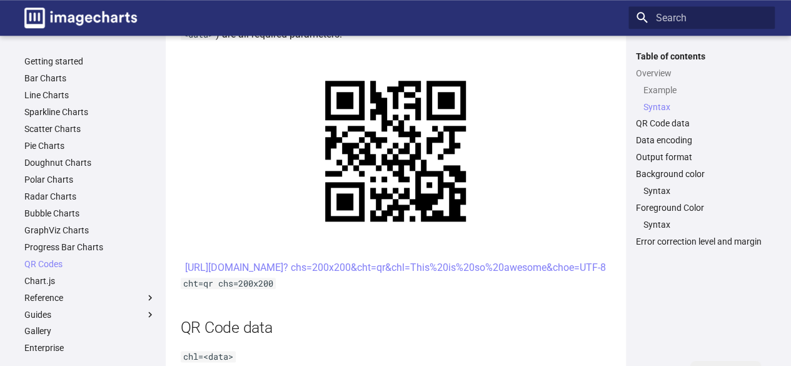  I want to click on a: Polar Charts, so click(90, 179).